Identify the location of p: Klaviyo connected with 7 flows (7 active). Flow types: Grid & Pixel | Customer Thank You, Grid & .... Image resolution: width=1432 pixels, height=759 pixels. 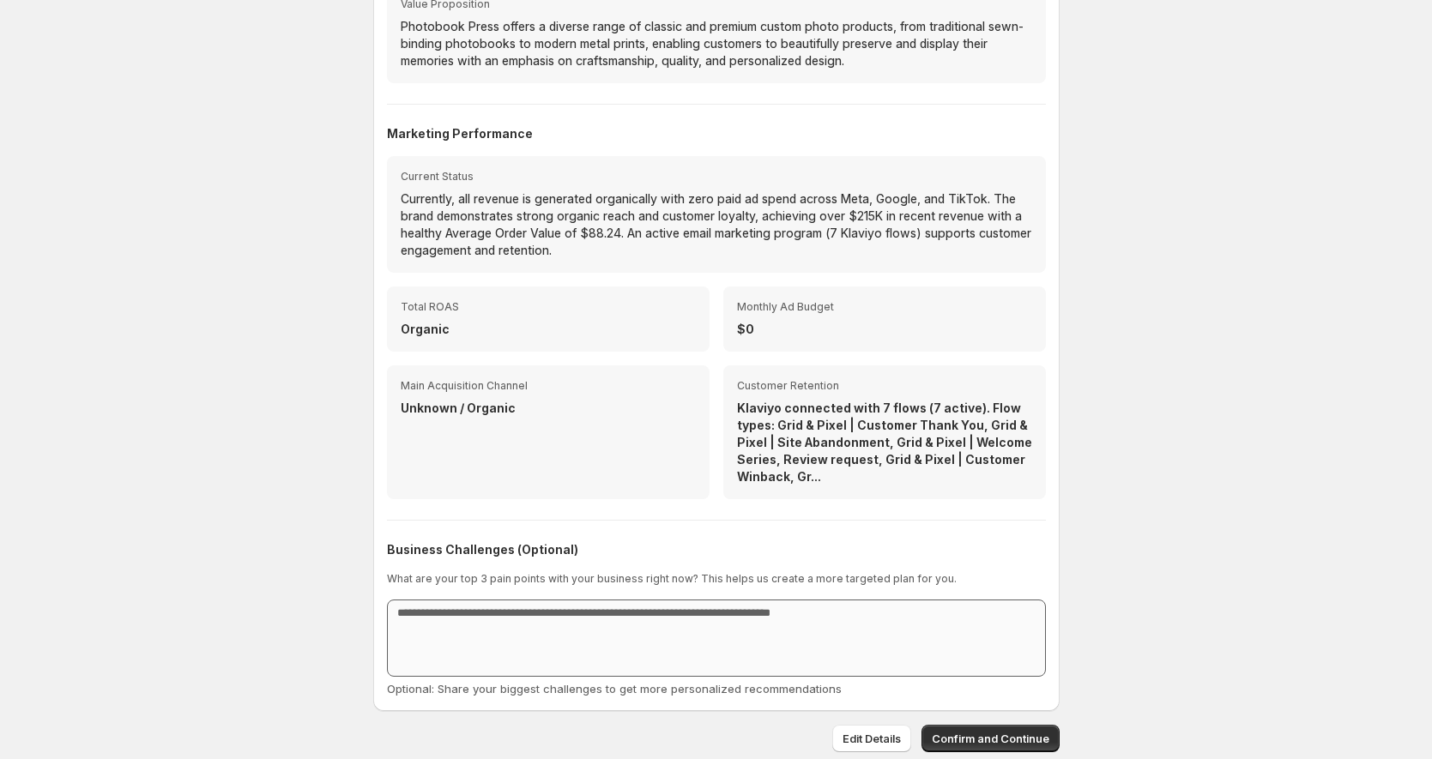
(885, 443).